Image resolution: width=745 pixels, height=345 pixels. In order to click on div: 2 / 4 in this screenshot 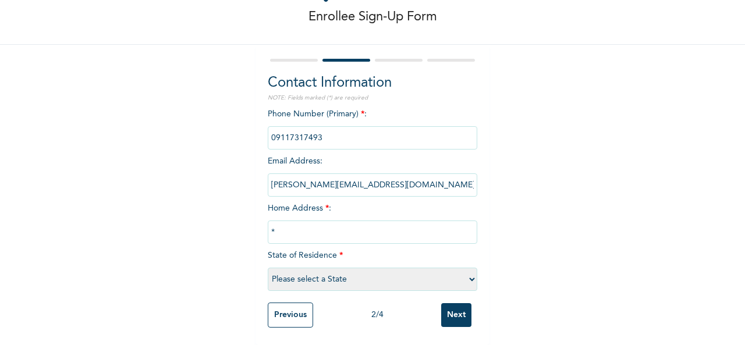, I will do `click(377, 315)`.